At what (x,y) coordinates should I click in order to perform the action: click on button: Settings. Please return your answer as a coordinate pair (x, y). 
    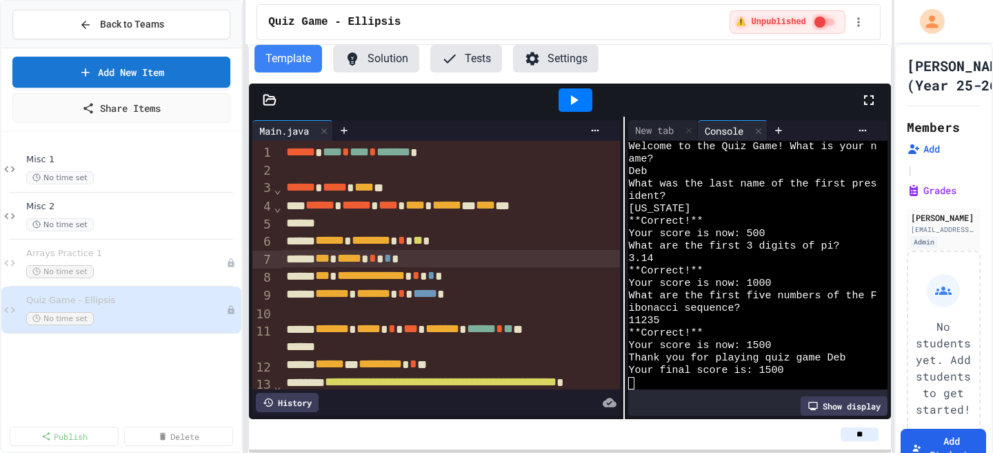
    Looking at the image, I should click on (556, 59).